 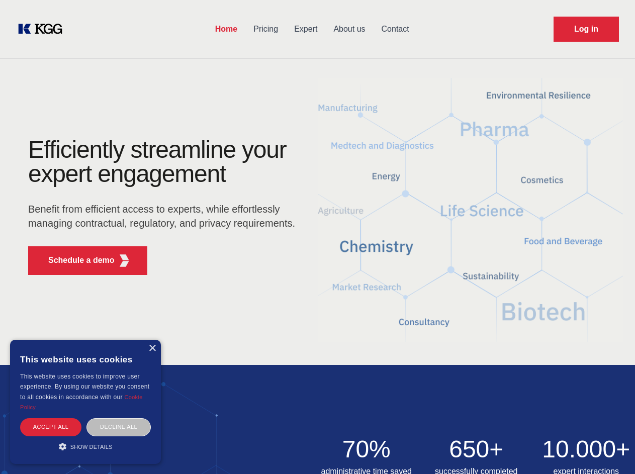 What do you see at coordinates (84, 386) in the screenshot?
I see `span: This website uses cookies to improve user experience. By using our website you consent to all coo...` at bounding box center [84, 386].